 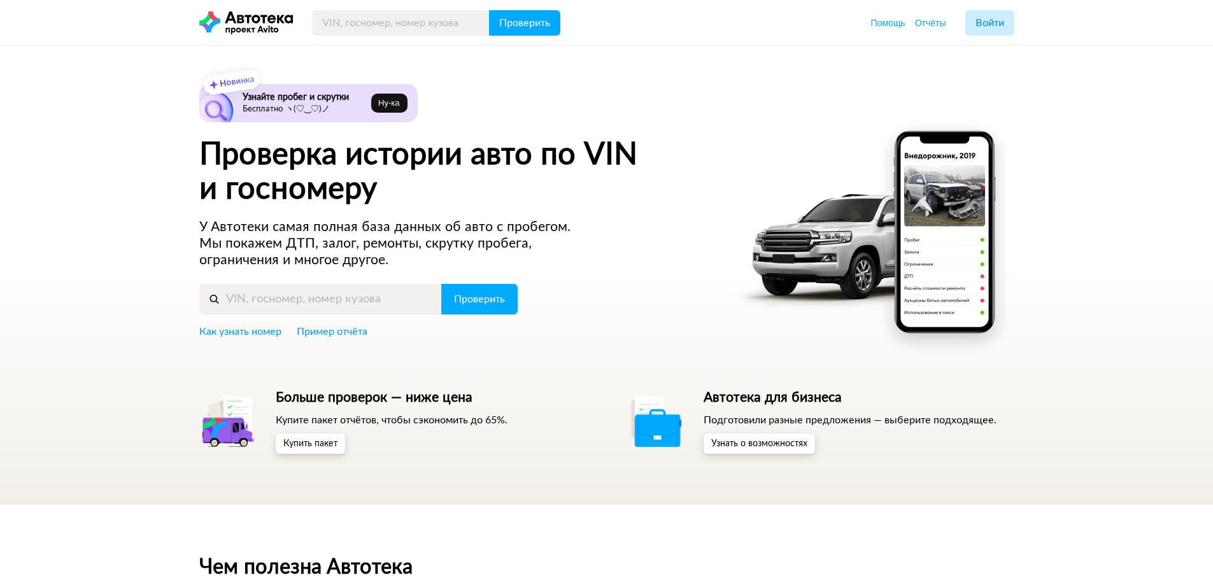 What do you see at coordinates (240, 332) in the screenshot?
I see `a: Как узнать номер` at bounding box center [240, 332].